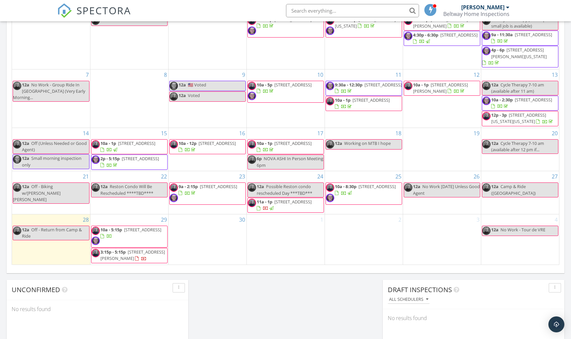  Describe the element at coordinates (501, 100) in the screenshot. I see `span: 10a - 2:30p` at that location.